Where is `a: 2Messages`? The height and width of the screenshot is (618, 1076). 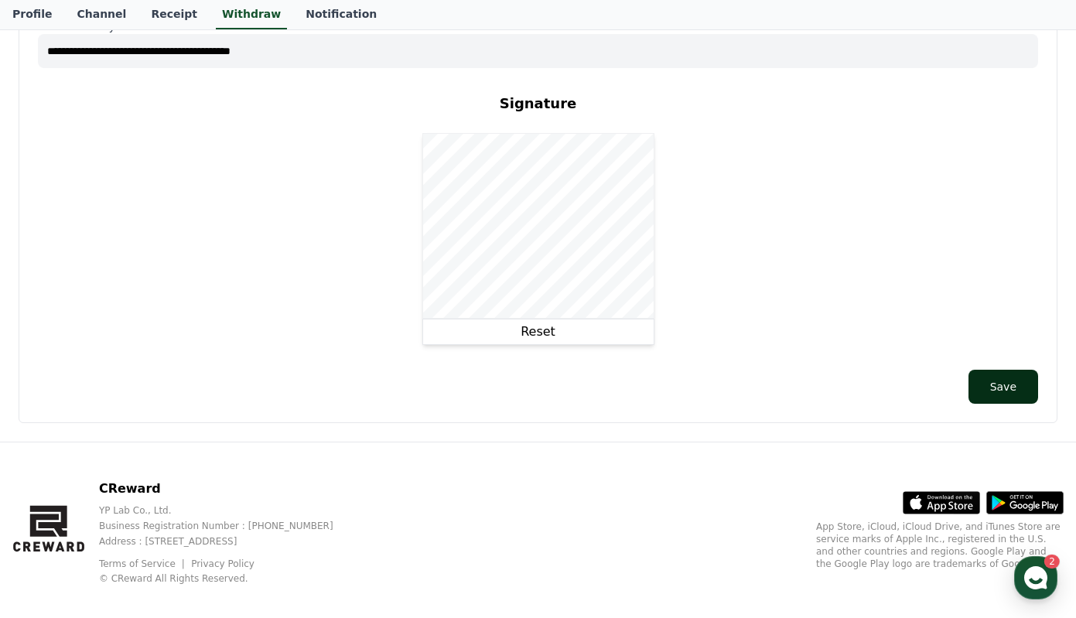 a: 2Messages is located at coordinates (151, 509).